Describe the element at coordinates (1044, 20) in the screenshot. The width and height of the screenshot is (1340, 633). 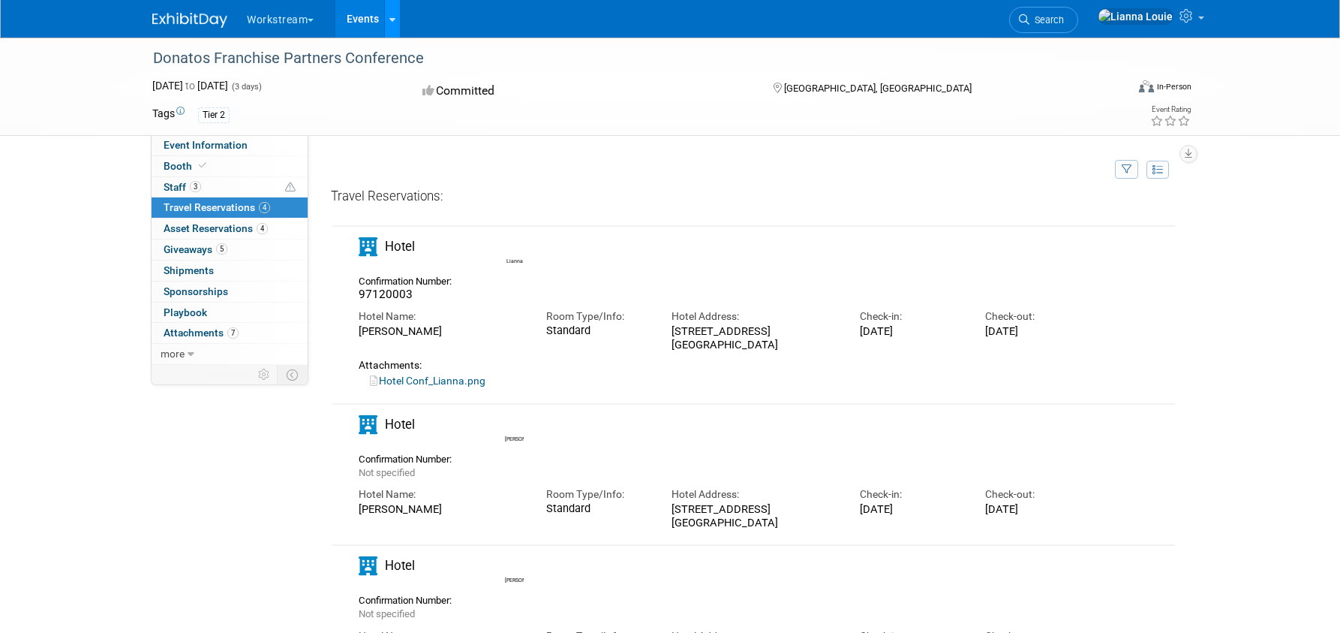
I see `a: Search` at that location.